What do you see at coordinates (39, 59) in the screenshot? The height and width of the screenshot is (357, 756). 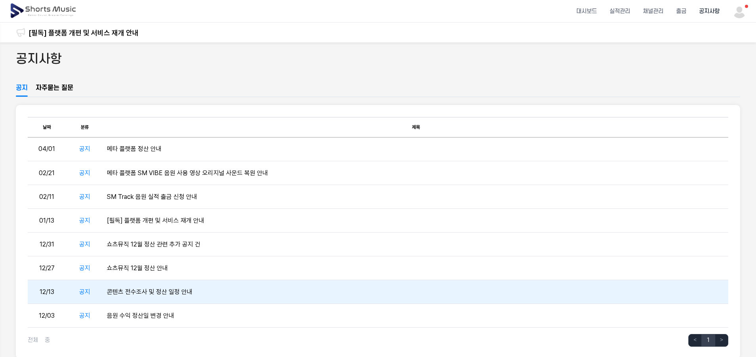 I see `h2: 공지사항` at bounding box center [39, 59].